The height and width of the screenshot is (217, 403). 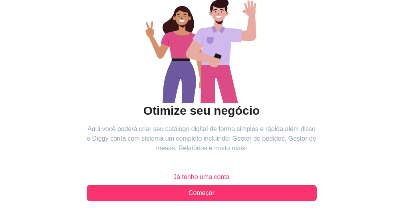 I want to click on span: Começar, so click(x=201, y=193).